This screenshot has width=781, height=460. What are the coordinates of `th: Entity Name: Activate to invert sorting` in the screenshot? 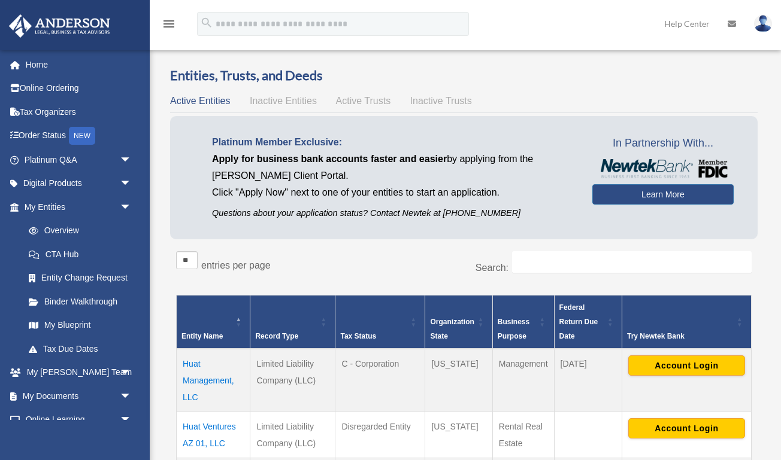 It's located at (213, 323).